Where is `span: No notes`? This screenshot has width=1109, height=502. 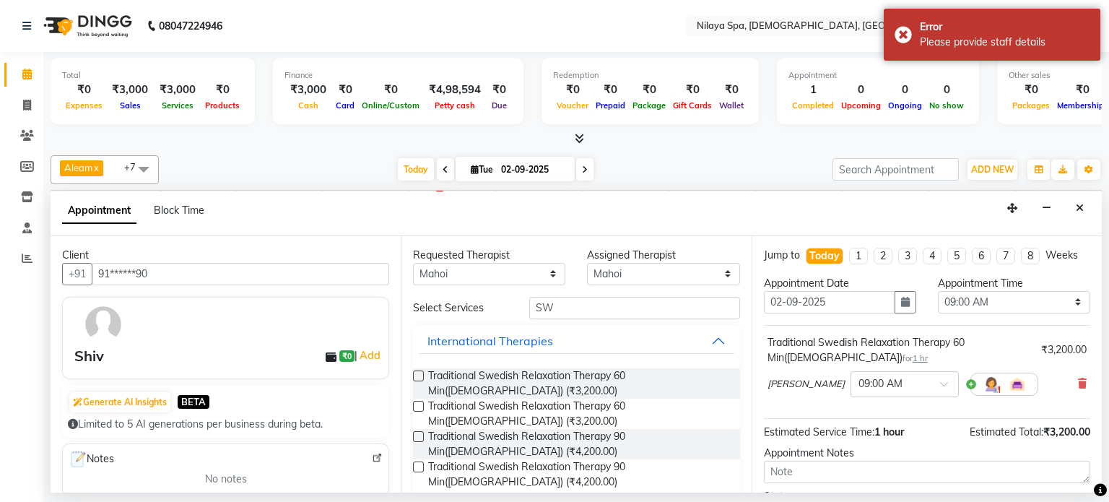
span: No notes is located at coordinates (226, 479).